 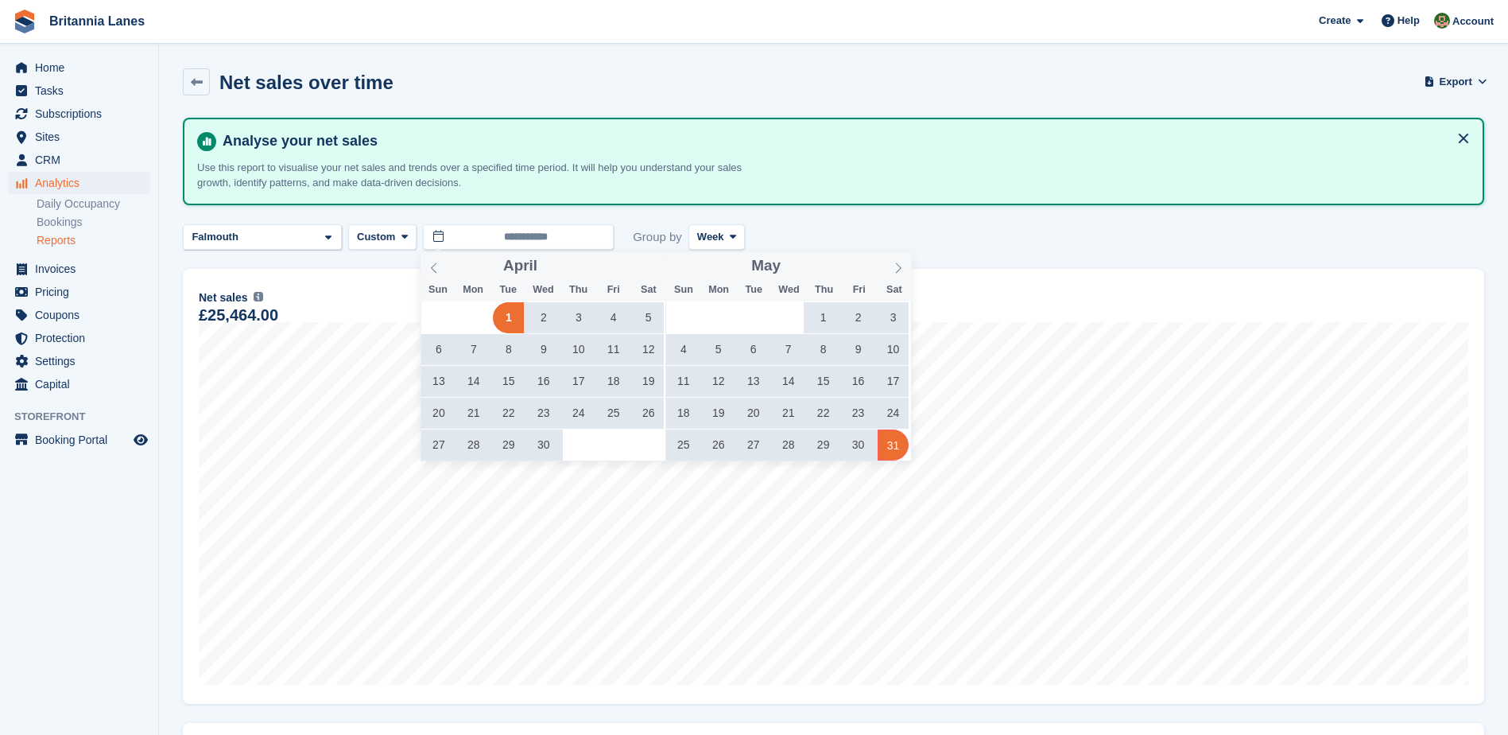 What do you see at coordinates (93, 204) in the screenshot?
I see `a: Daily Occupancy` at bounding box center [93, 204].